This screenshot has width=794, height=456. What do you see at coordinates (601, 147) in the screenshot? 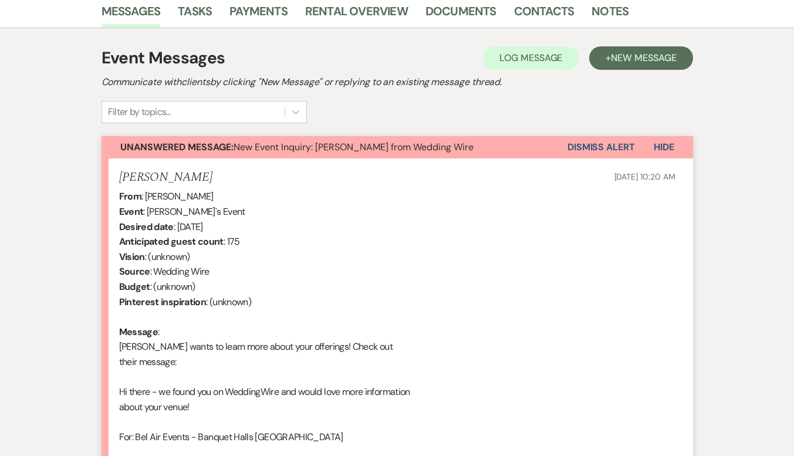
I see `button: Dismiss Alert` at bounding box center [601, 147].